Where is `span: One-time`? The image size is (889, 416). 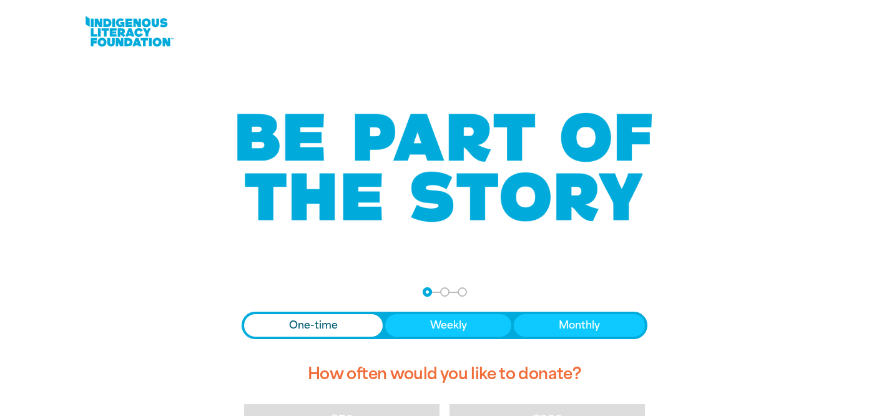 span: One-time is located at coordinates (313, 325).